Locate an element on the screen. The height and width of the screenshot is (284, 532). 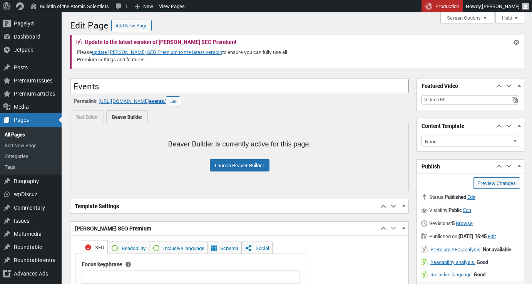
h3: Beaver Builder is currently active for this page. is located at coordinates (240, 144).